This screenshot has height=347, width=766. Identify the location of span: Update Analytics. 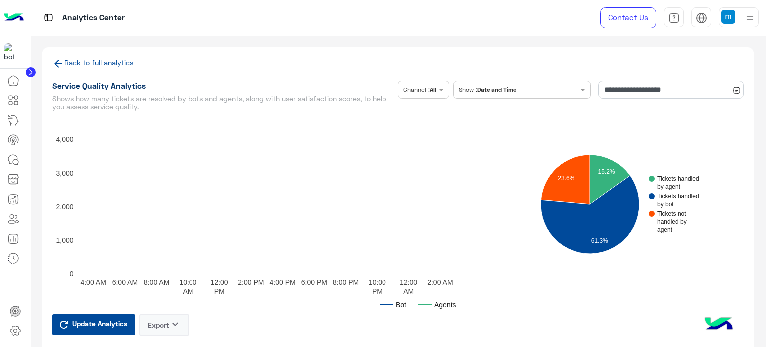
(100, 323).